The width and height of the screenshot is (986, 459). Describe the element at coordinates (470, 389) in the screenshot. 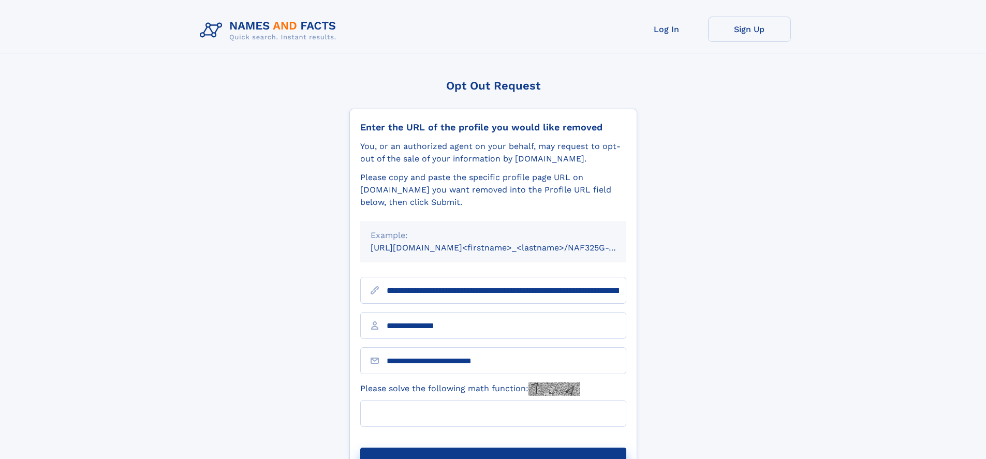

I see `label: Please solve the following math function:` at that location.